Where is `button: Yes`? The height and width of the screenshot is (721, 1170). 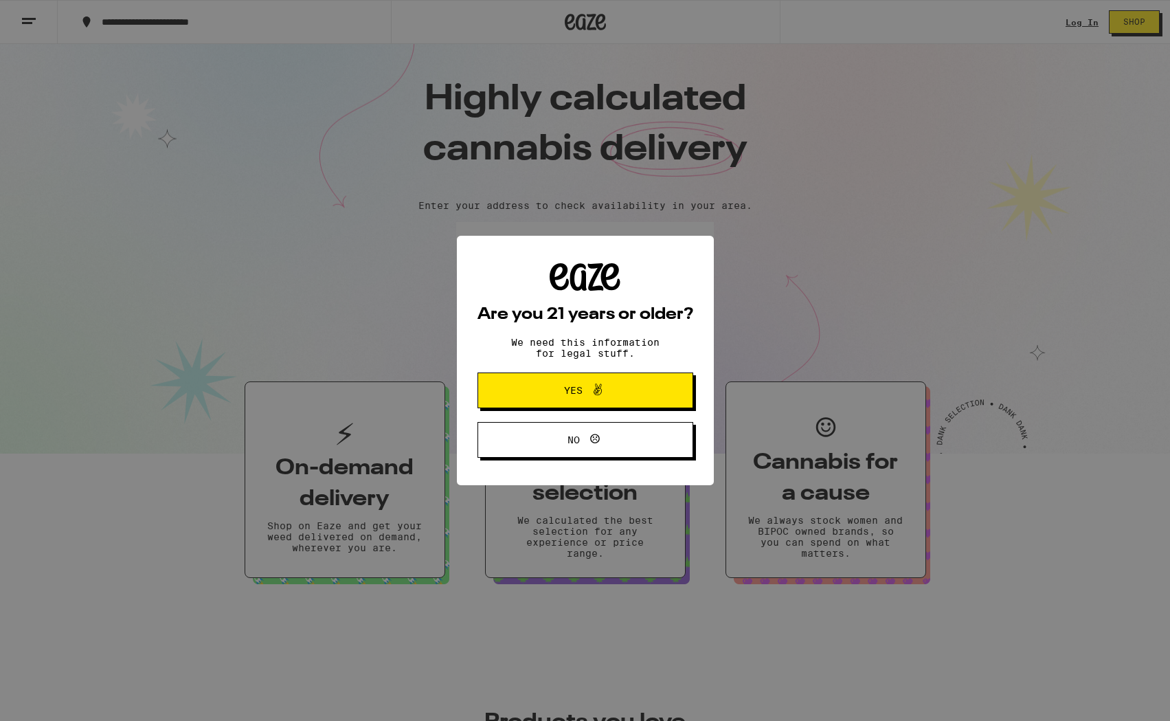
button: Yes is located at coordinates (585, 390).